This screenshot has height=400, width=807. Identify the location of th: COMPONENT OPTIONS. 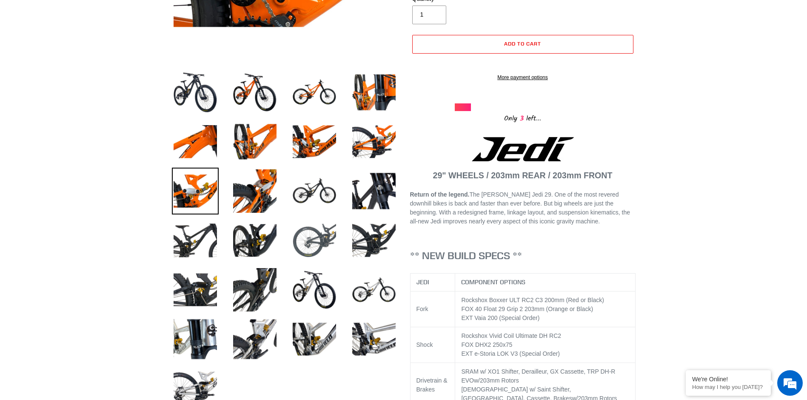
(545, 282).